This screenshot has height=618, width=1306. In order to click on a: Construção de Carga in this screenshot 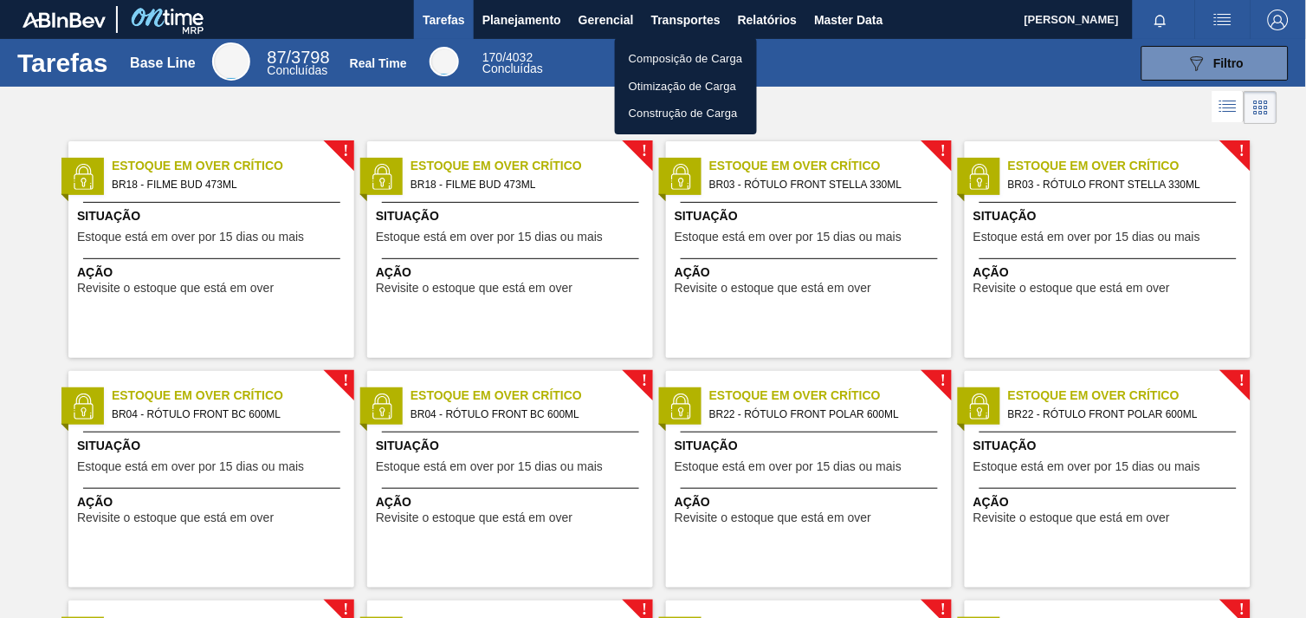, I will do `click(686, 113)`.